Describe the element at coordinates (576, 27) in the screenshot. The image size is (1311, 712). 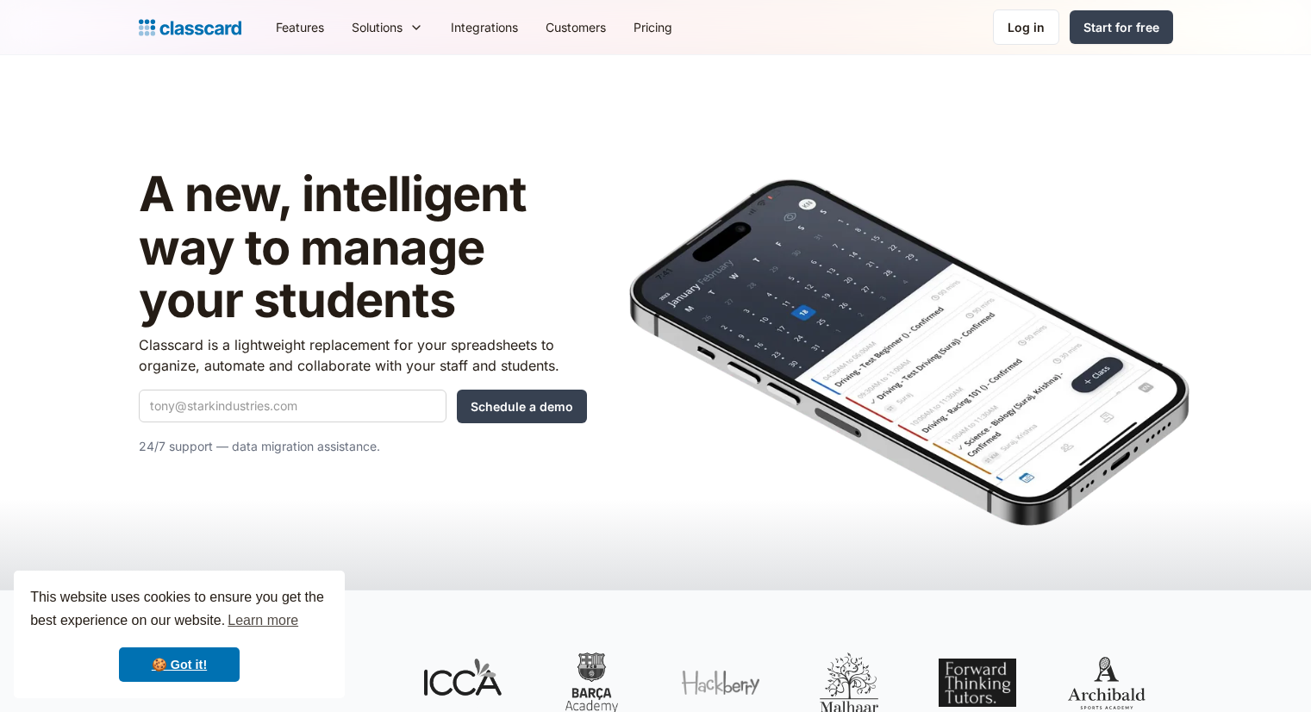
I see `a: Customers` at that location.